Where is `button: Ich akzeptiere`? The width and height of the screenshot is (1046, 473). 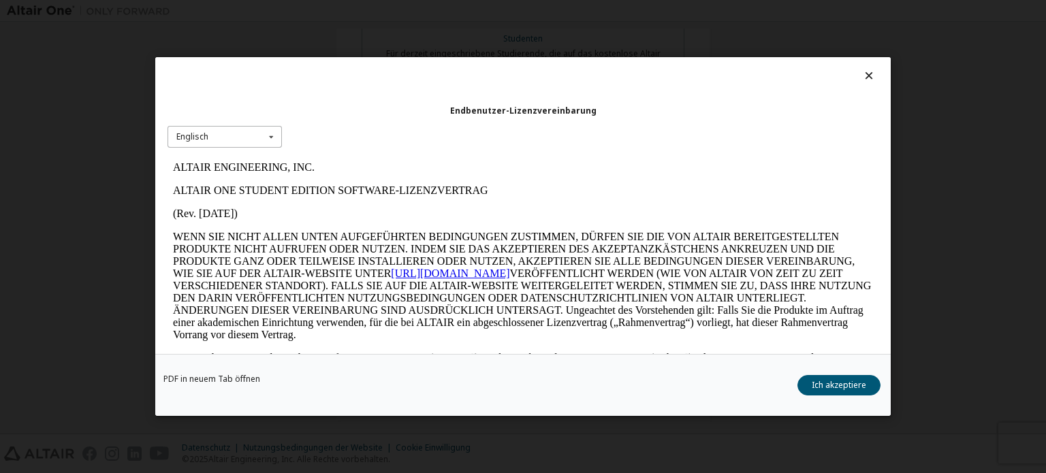 button: Ich akzeptiere is located at coordinates (839, 385).